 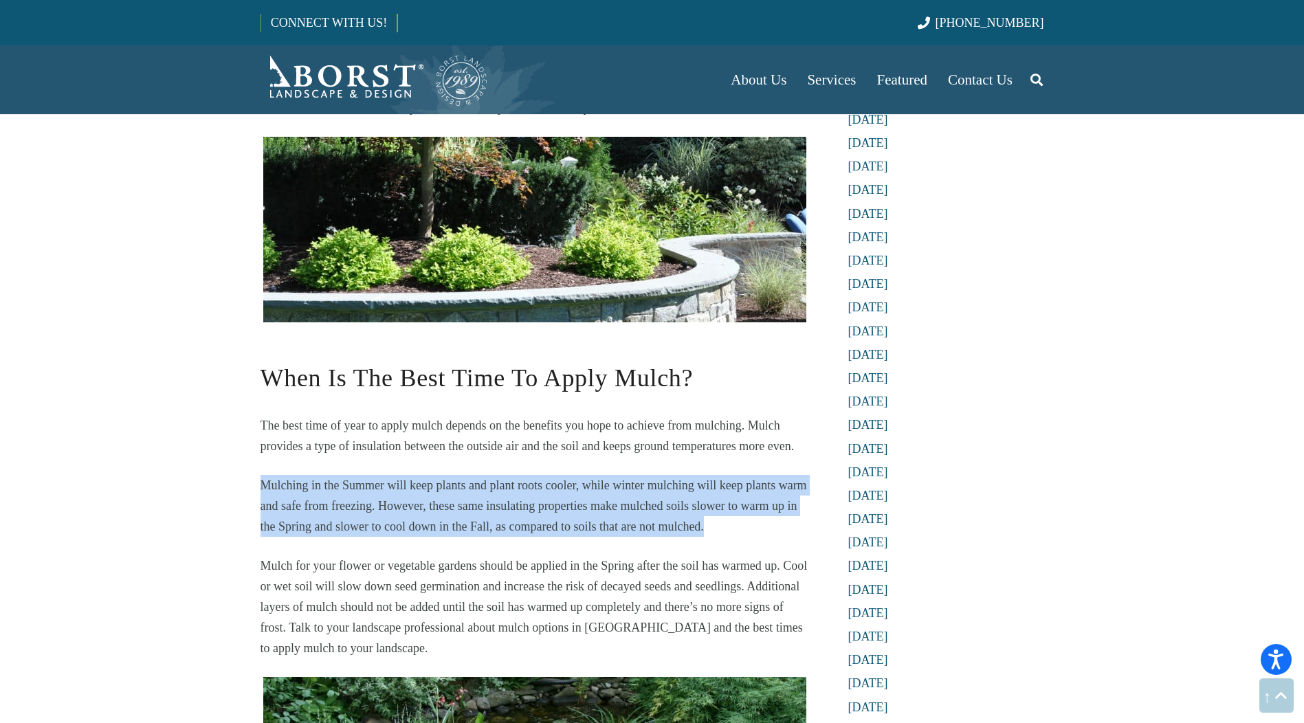 I want to click on a: Services, so click(x=831, y=80).